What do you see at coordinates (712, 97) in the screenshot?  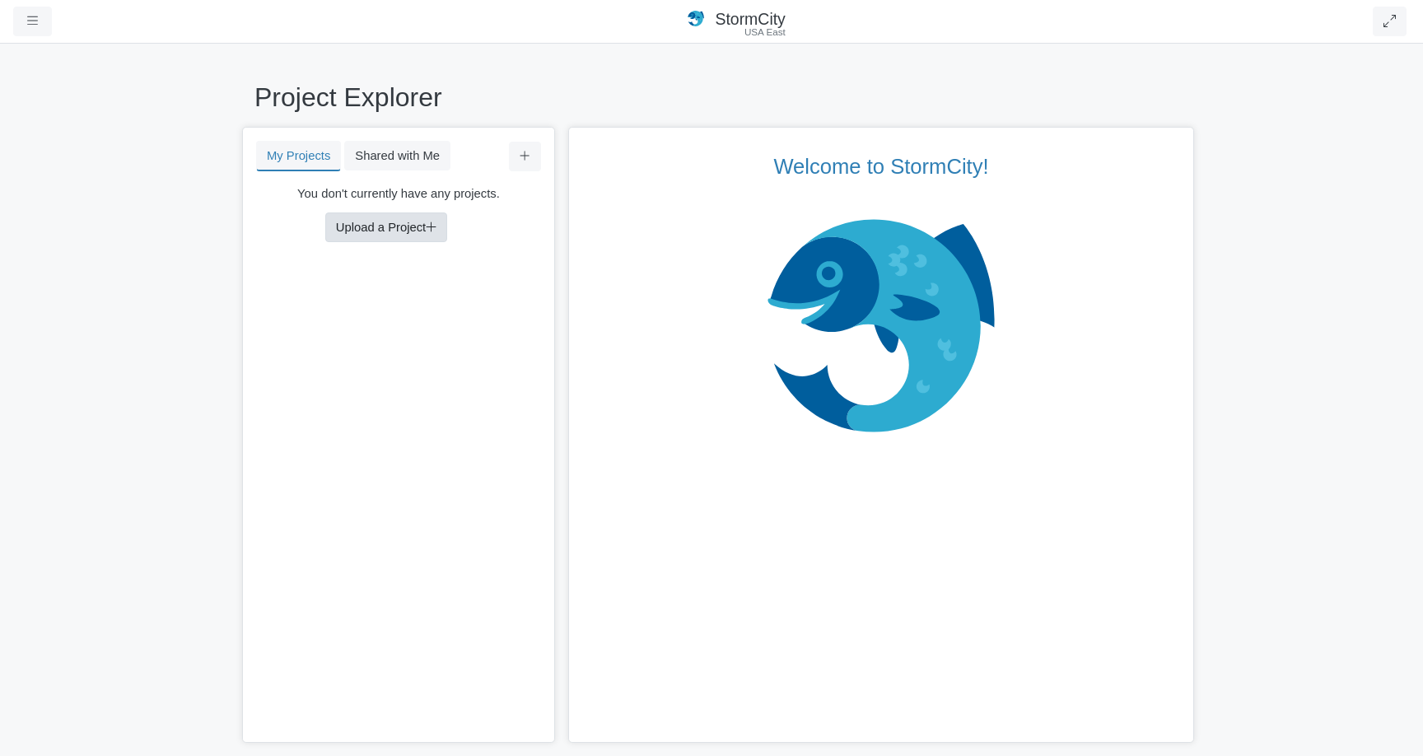 I see `h1: Project Explorer` at bounding box center [712, 97].